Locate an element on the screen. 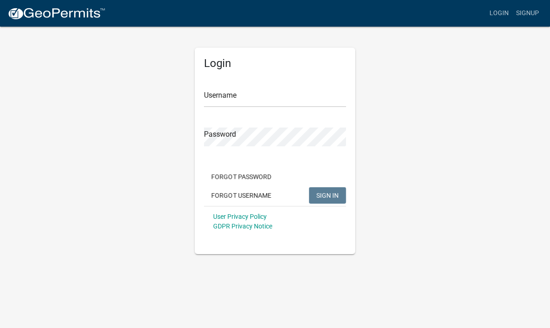  a: User Privacy Policy is located at coordinates (240, 216).